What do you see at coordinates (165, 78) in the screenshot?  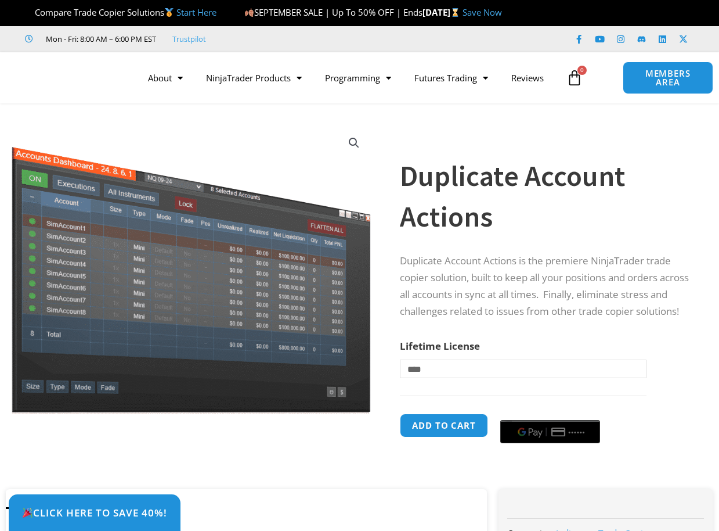 I see `a: About` at bounding box center [165, 78].